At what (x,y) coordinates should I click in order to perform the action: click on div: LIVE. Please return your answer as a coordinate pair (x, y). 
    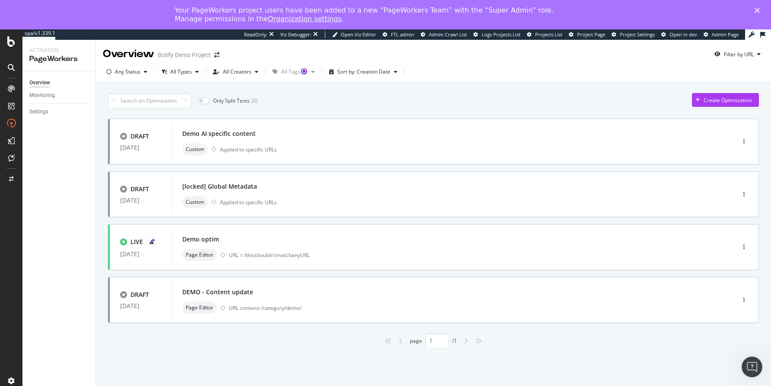
    Looking at the image, I should click on (137, 242).